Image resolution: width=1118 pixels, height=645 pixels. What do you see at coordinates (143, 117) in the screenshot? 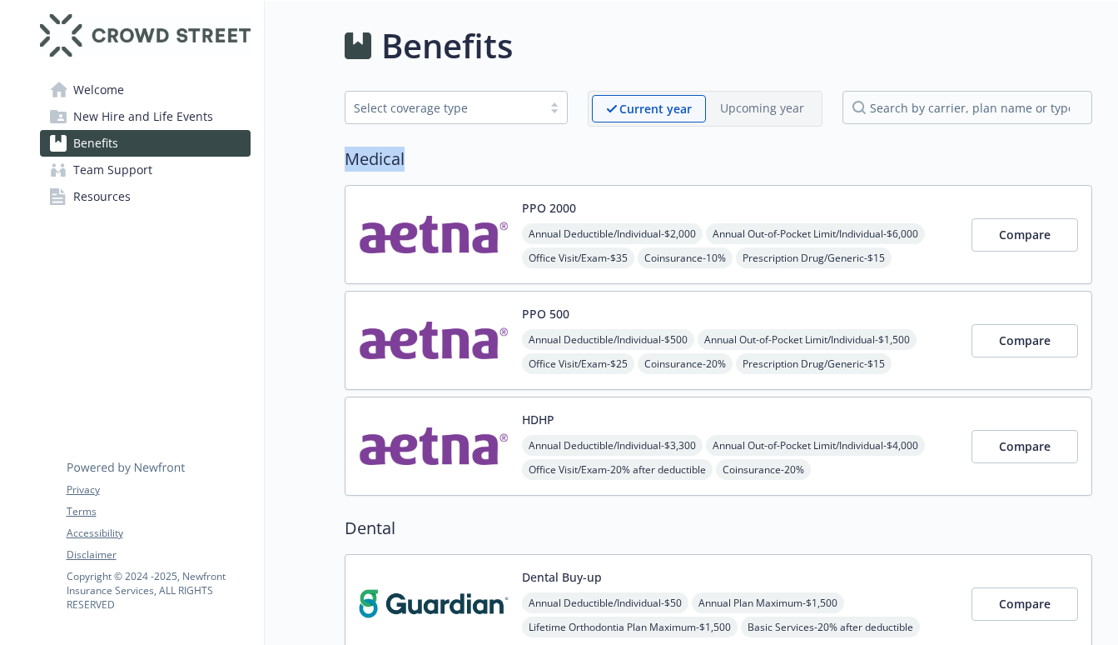
I see `span: New Hire and Life Events` at bounding box center [143, 117].